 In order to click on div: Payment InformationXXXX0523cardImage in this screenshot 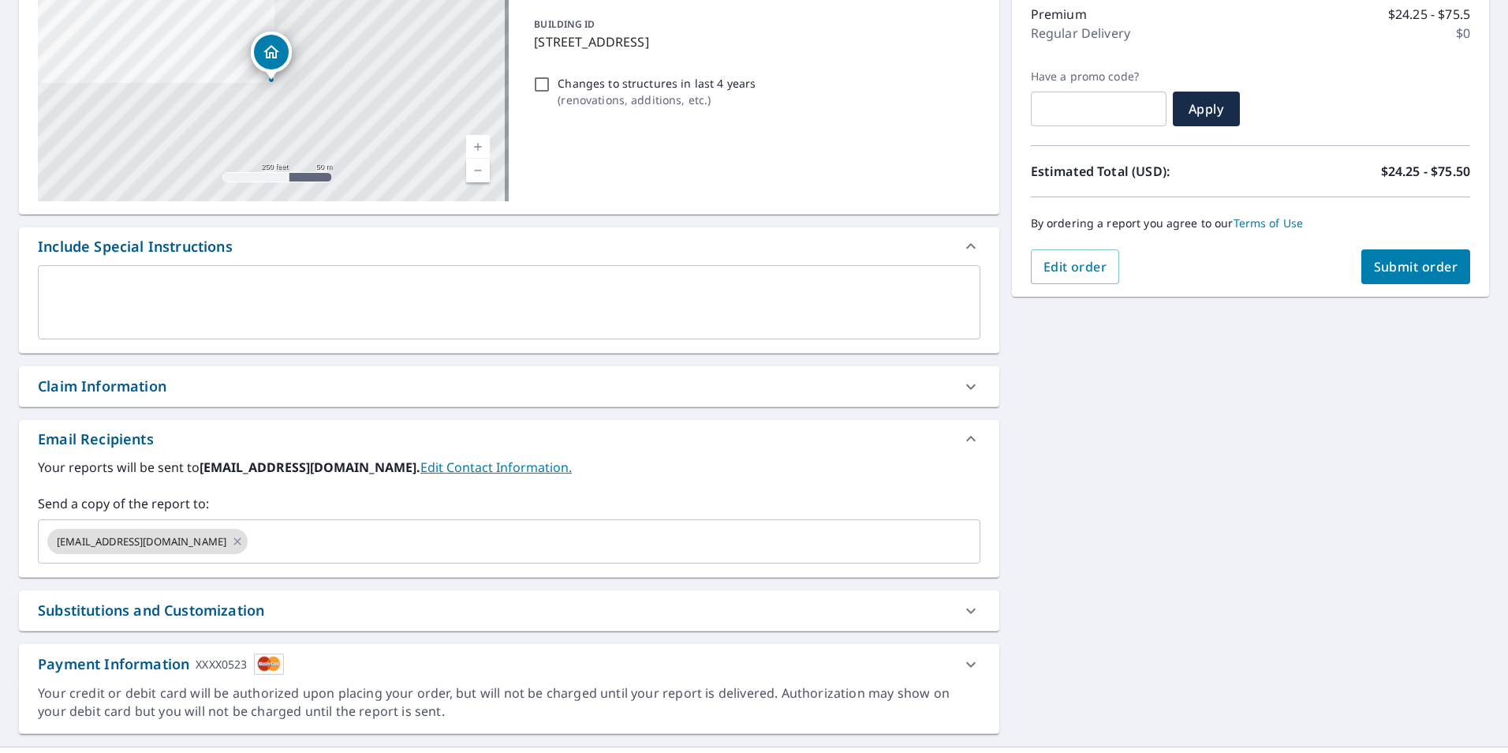, I will do `click(509, 663)`.